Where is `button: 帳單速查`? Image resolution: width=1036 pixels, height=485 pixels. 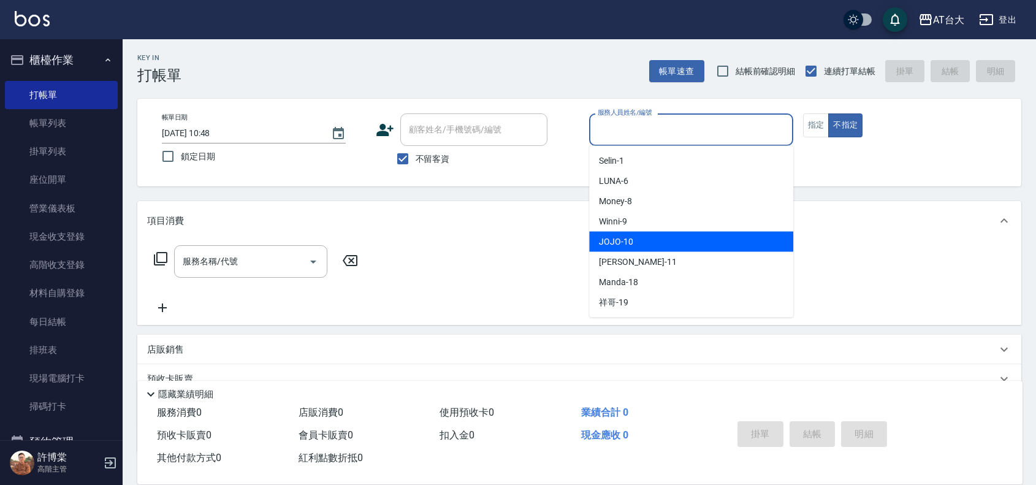 button: 帳單速查 is located at coordinates (677, 71).